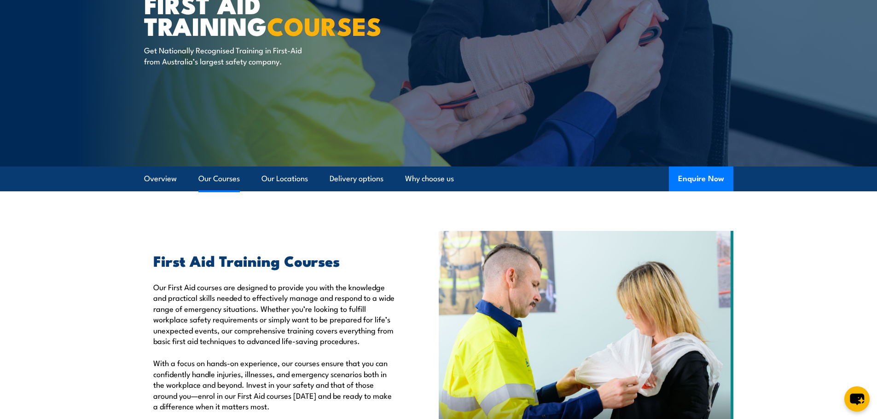  I want to click on h2: First Aid Training Courses, so click(275, 260).